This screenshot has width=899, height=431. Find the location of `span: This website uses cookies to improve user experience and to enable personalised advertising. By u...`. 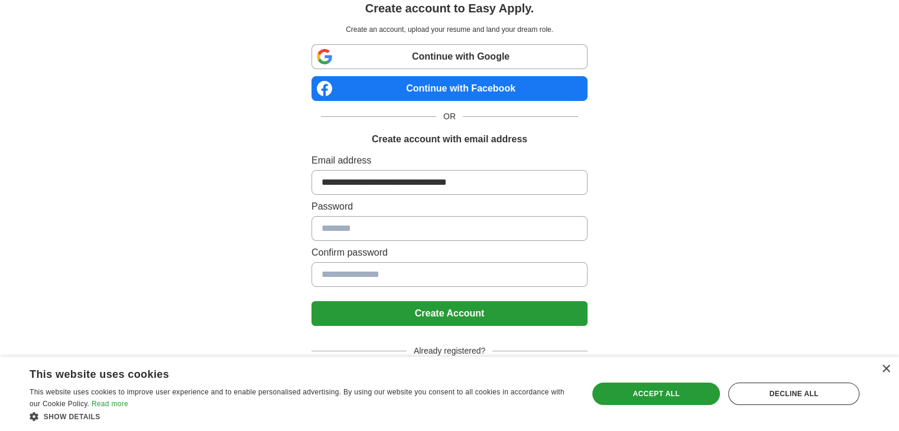

span: This website uses cookies to improve user experience and to enable personalised advertising. By u... is located at coordinates (297, 398).